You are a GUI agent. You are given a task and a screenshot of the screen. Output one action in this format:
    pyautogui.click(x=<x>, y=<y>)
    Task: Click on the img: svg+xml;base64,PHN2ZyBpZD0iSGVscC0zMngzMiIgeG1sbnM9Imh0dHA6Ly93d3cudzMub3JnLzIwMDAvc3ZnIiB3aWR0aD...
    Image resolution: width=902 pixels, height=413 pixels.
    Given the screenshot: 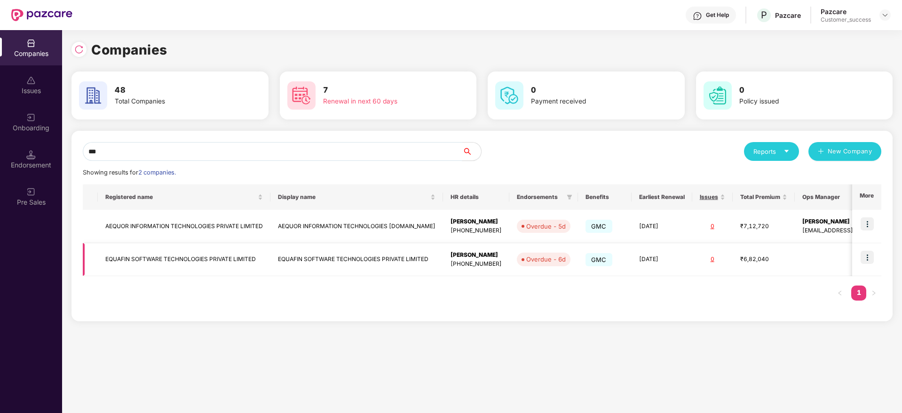 What is the action you would take?
    pyautogui.click(x=697, y=16)
    